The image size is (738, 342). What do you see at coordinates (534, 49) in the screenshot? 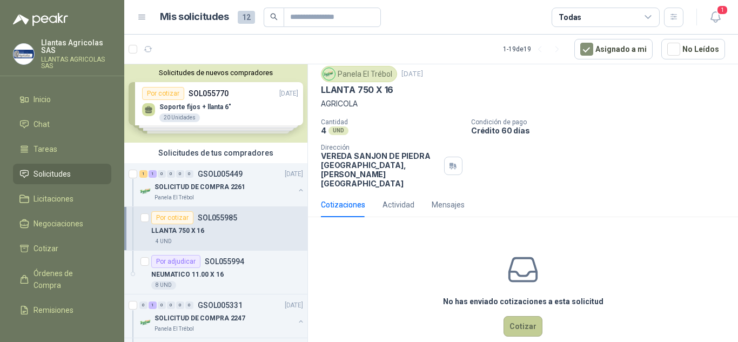
I see `div: 1 - 19 de 19` at bounding box center [534, 49].